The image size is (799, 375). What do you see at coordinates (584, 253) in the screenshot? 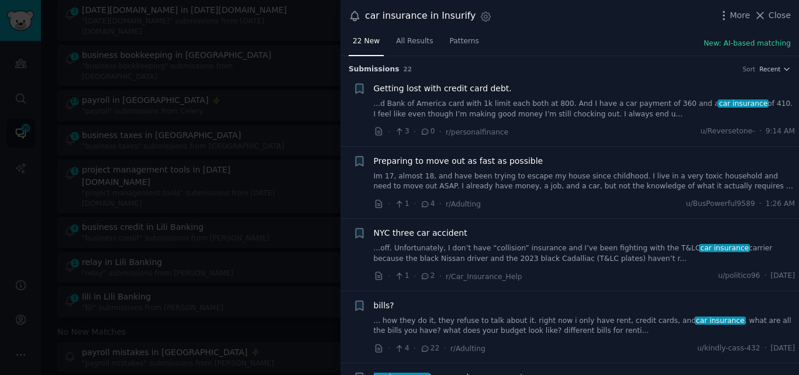
I see `a: ...off. Unfortunately, I don’t have “collision” insurance and I’ve been fighting with the T&LCcar...` at bounding box center [584, 253].